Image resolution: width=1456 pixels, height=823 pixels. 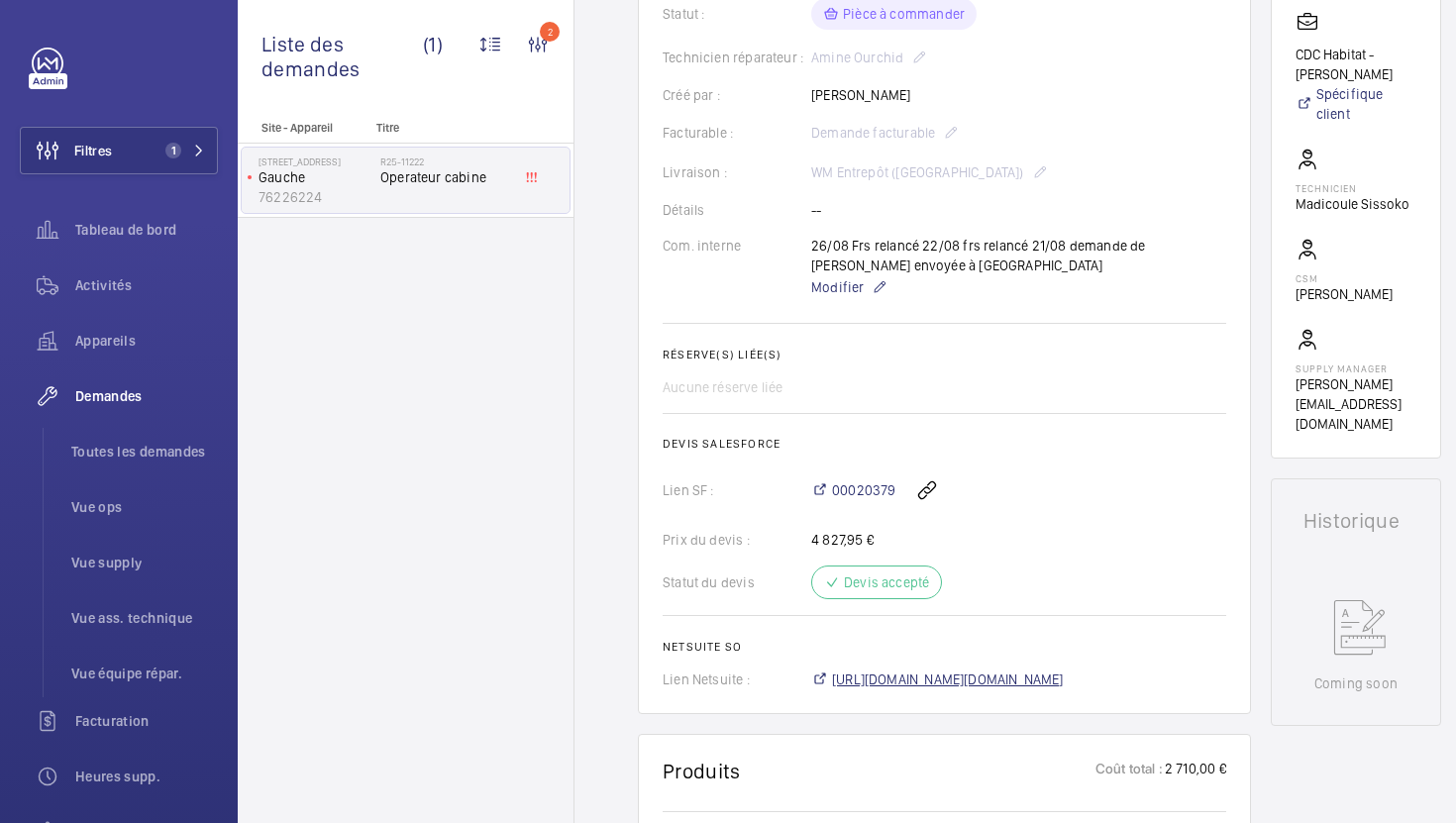 I want to click on span: Demandes, so click(x=146, y=396).